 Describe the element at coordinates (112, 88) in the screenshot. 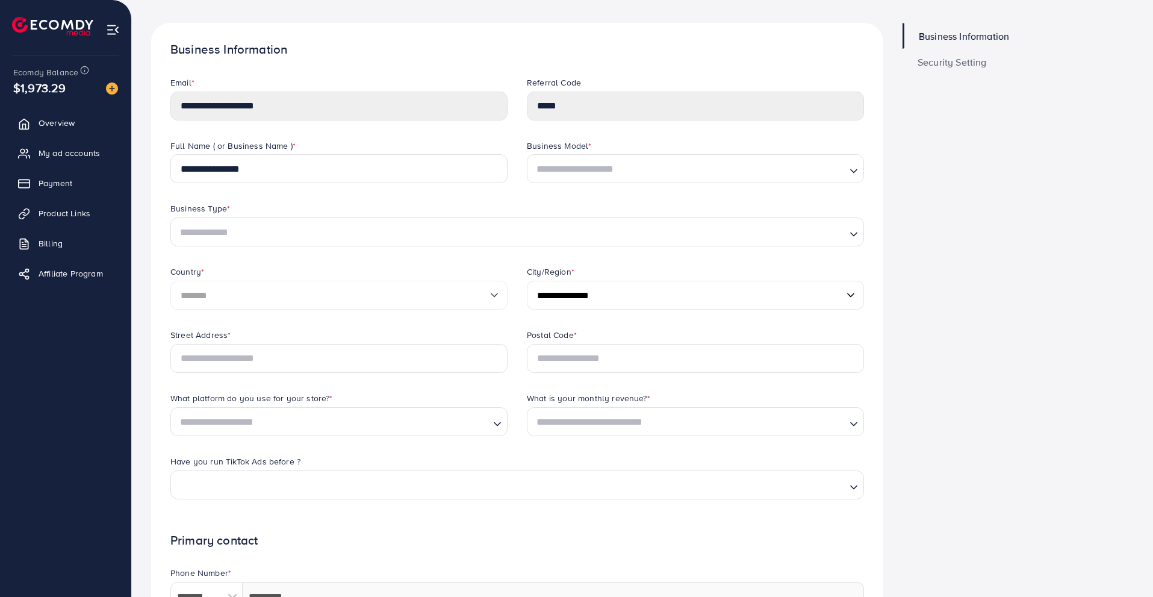

I see `img: image` at that location.